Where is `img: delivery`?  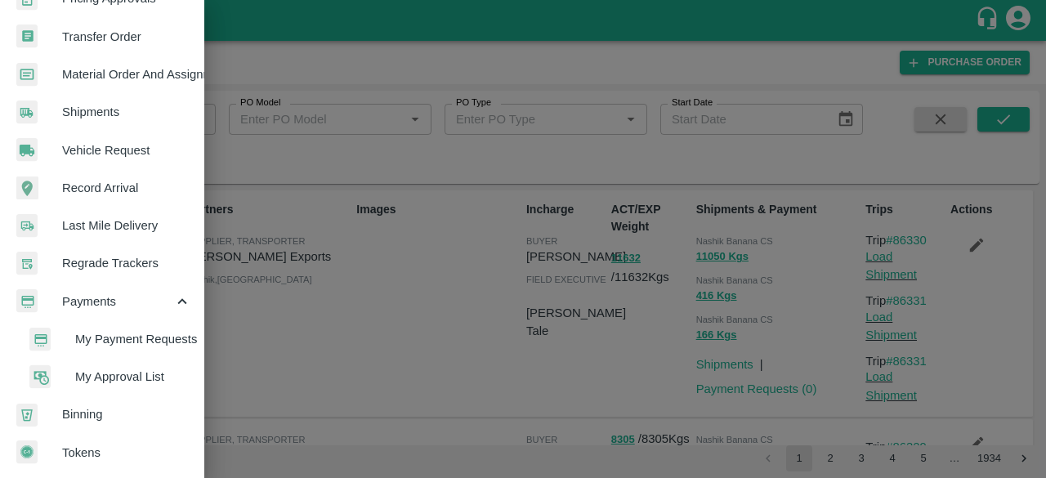
img: delivery is located at coordinates (27, 226).